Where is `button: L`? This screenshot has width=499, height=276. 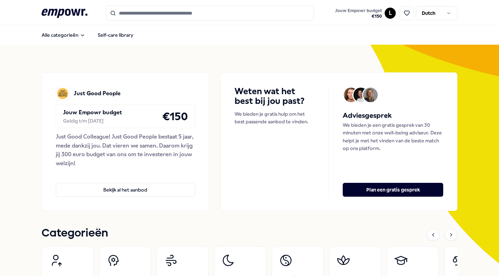 button: L is located at coordinates (390, 13).